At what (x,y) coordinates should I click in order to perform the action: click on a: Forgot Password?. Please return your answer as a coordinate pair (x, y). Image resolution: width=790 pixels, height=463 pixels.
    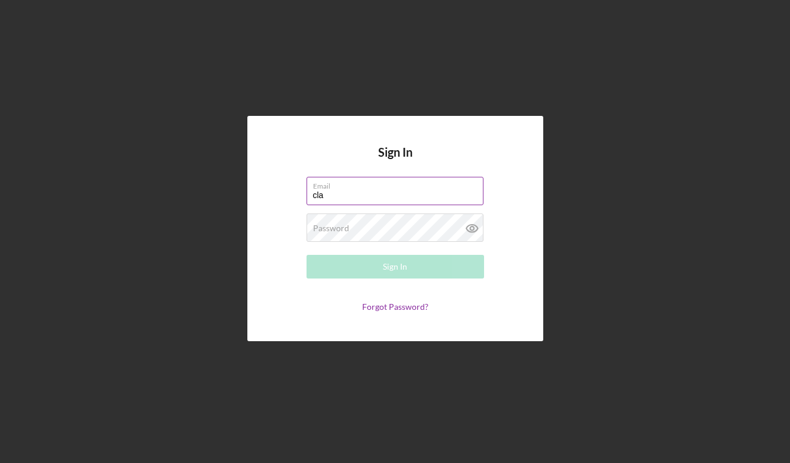
    Looking at the image, I should click on (395, 306).